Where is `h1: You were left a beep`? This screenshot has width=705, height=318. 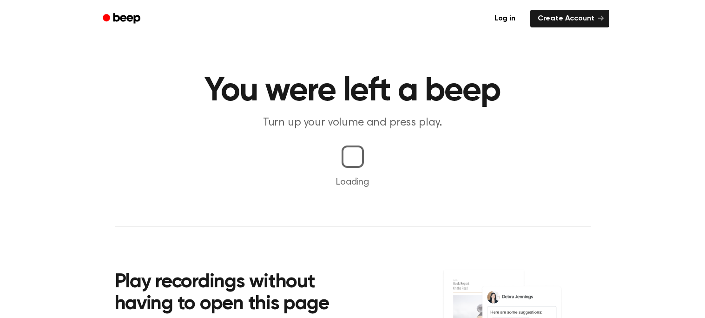 h1: You were left a beep is located at coordinates (353, 91).